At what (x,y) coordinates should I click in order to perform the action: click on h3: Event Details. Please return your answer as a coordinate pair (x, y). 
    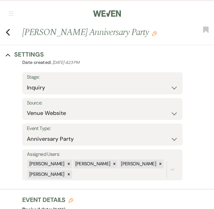
    Looking at the image, I should click on (53, 200).